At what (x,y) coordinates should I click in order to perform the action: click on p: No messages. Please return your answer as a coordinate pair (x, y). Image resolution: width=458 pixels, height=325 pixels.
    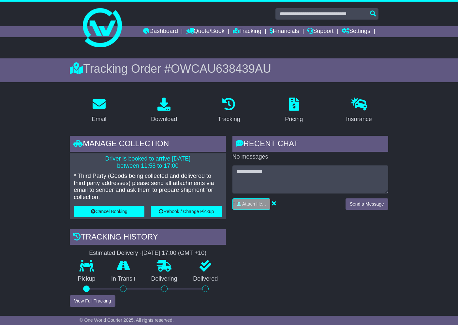
    Looking at the image, I should click on (311, 157).